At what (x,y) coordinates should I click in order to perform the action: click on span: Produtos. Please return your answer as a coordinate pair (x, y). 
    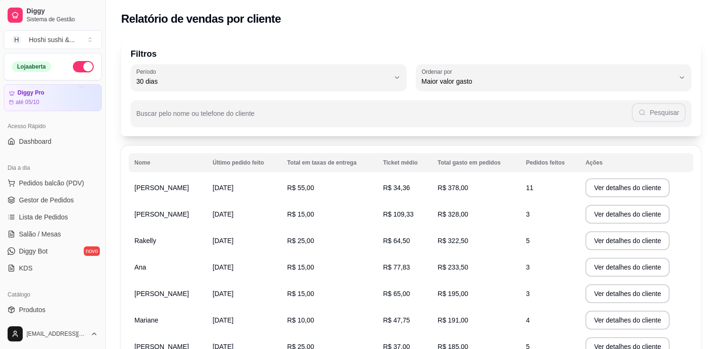
    Looking at the image, I should click on (32, 310).